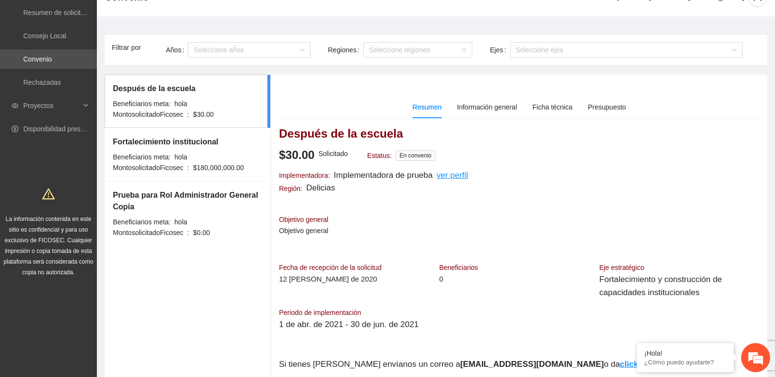 Image resolution: width=775 pixels, height=377 pixels. Describe the element at coordinates (499, 50) in the screenshot. I see `label: Ejes` at that location.